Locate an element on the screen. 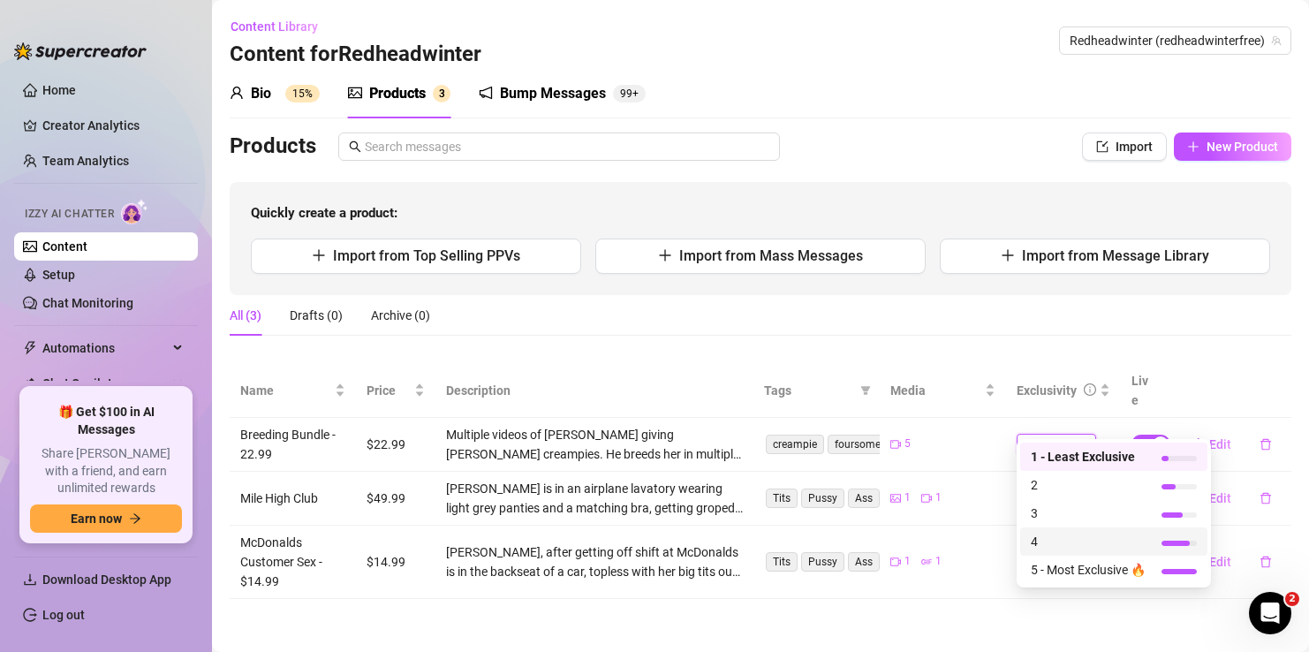  th: Tags is located at coordinates (816, 390).